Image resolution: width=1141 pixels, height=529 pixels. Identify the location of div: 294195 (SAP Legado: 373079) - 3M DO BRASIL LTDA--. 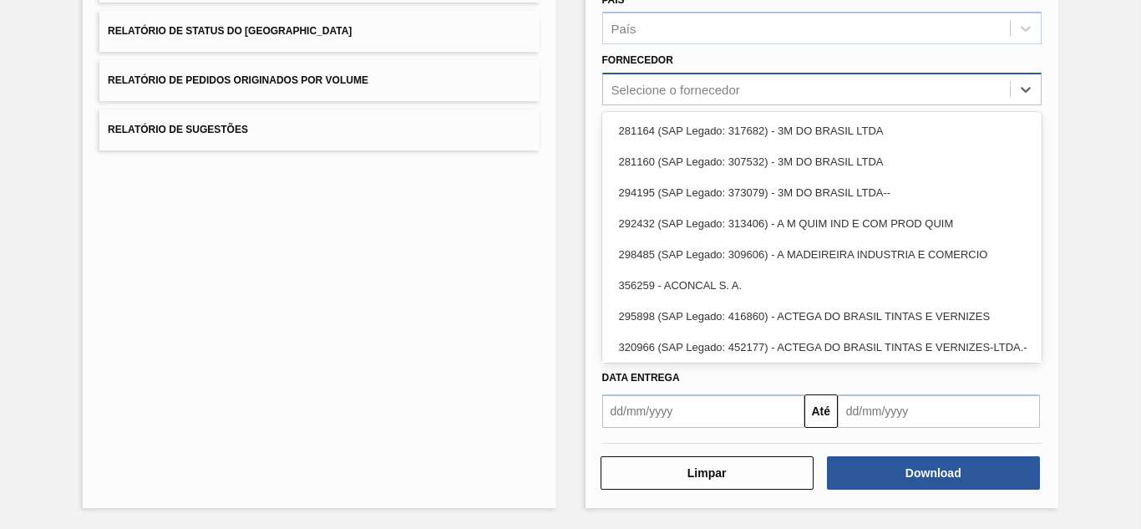
(822, 192).